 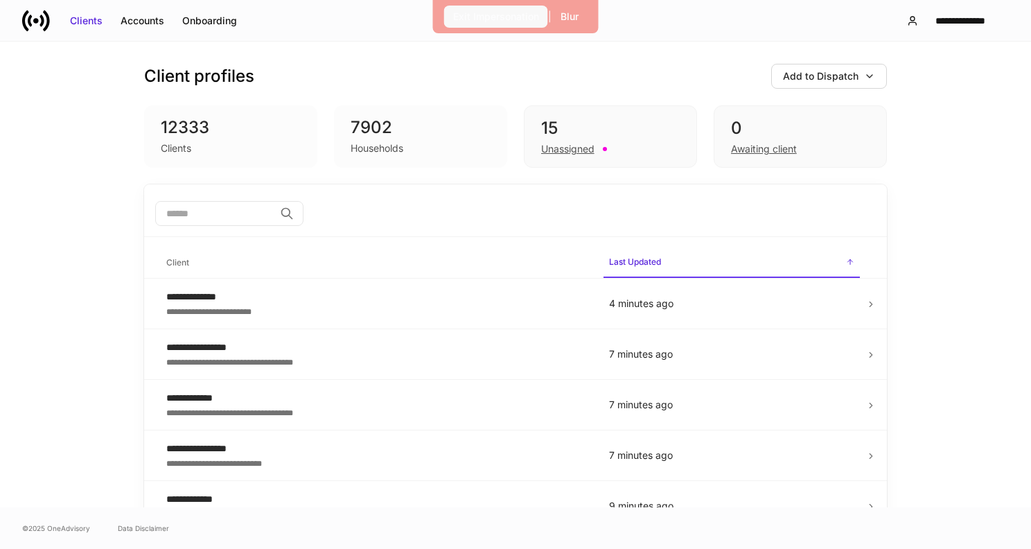 What do you see at coordinates (610, 136) in the screenshot?
I see `div: 15Unassigned` at bounding box center [610, 136].